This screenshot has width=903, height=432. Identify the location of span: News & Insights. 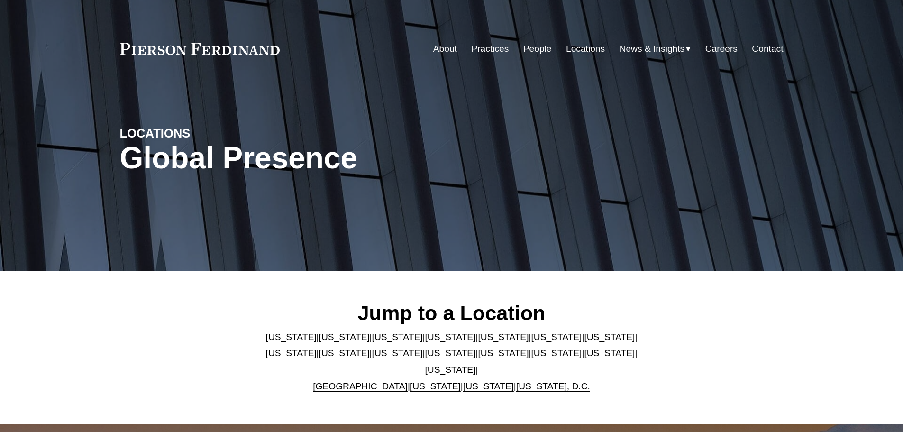
(652, 49).